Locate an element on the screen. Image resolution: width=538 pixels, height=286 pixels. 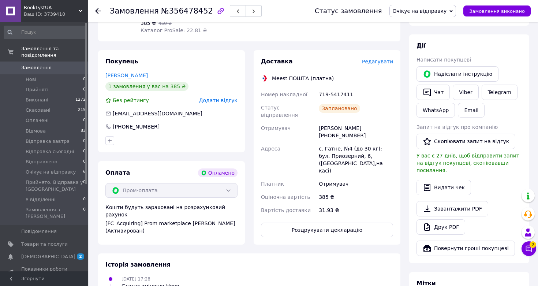
span: Історія замовлення is located at coordinates (138, 264).